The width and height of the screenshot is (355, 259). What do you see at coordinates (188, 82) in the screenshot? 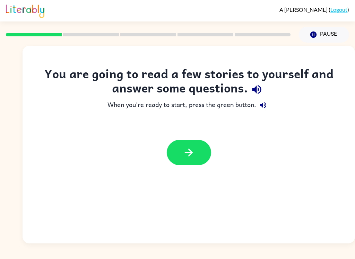
I see `div: You are going to read a few stories to yourself and answer some questions.` at bounding box center [188, 82].